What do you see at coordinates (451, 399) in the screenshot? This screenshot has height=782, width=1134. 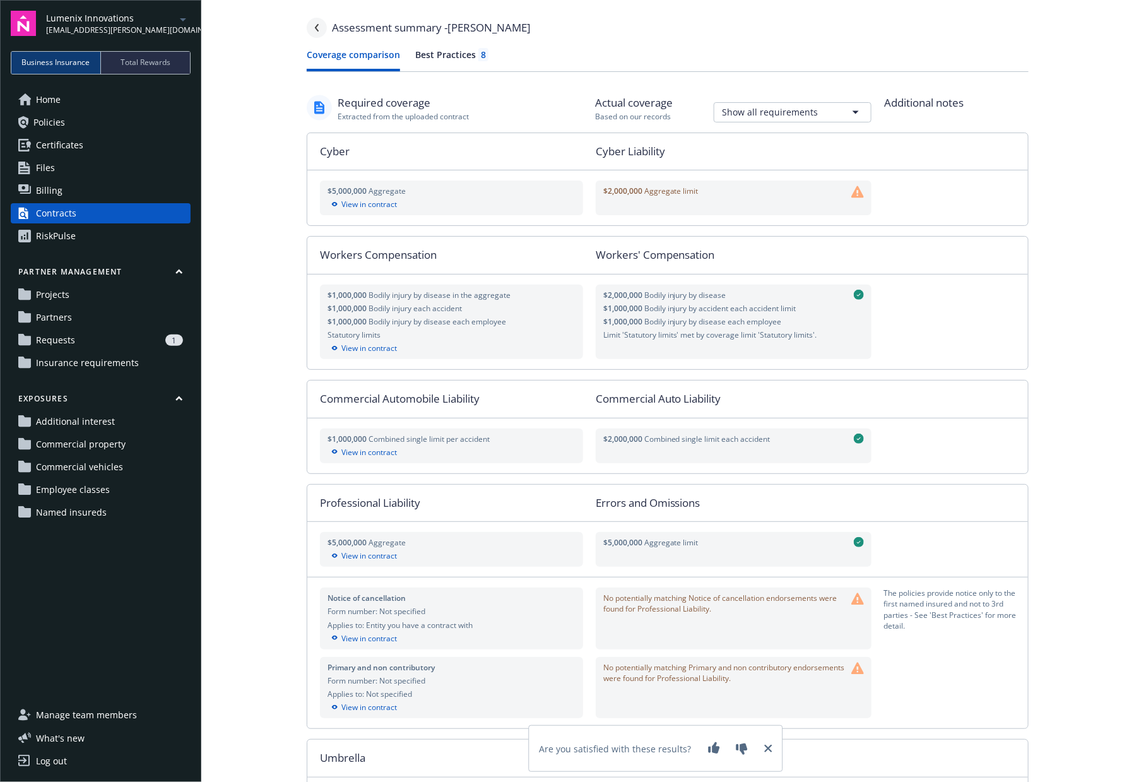 I see `div: Commercial Automobile Liability` at bounding box center [451, 399].